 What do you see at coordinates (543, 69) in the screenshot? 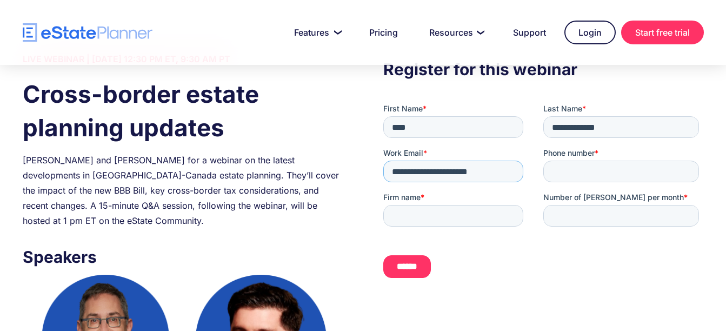
I see `h3: Register for this webinar` at bounding box center [543, 69].